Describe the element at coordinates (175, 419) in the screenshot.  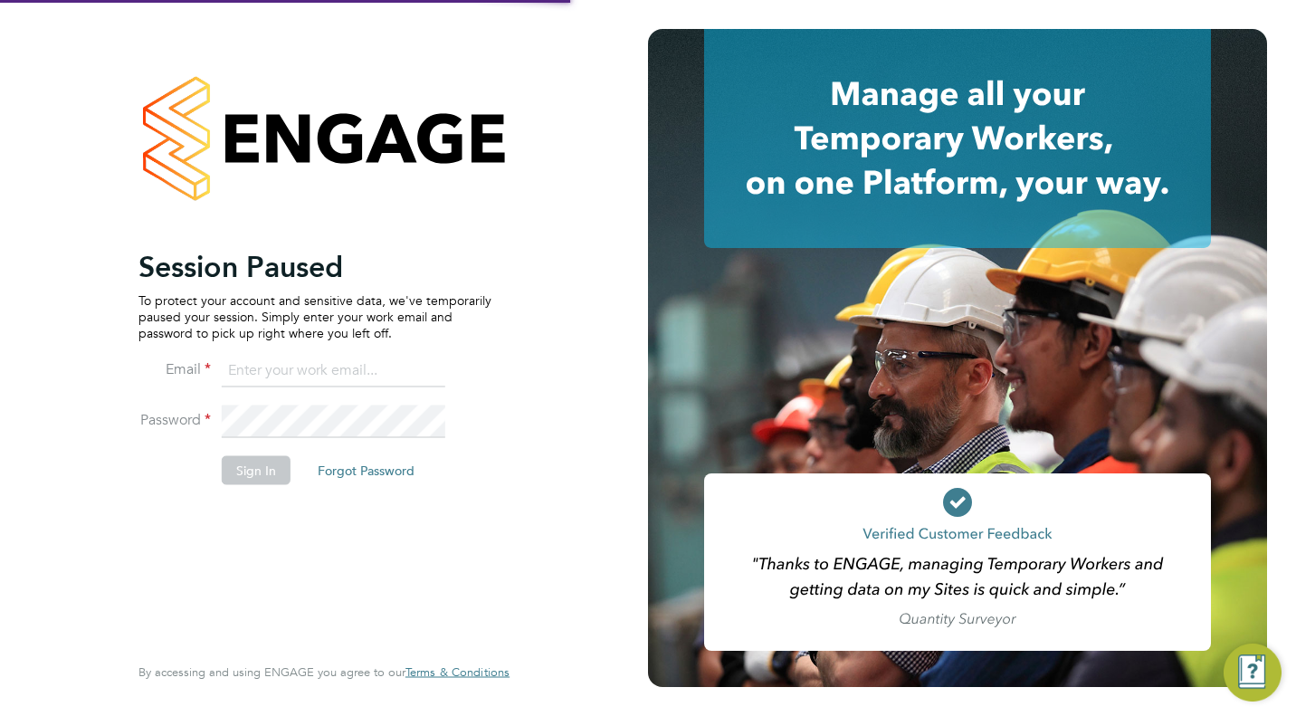
I see `label: Password` at that location.